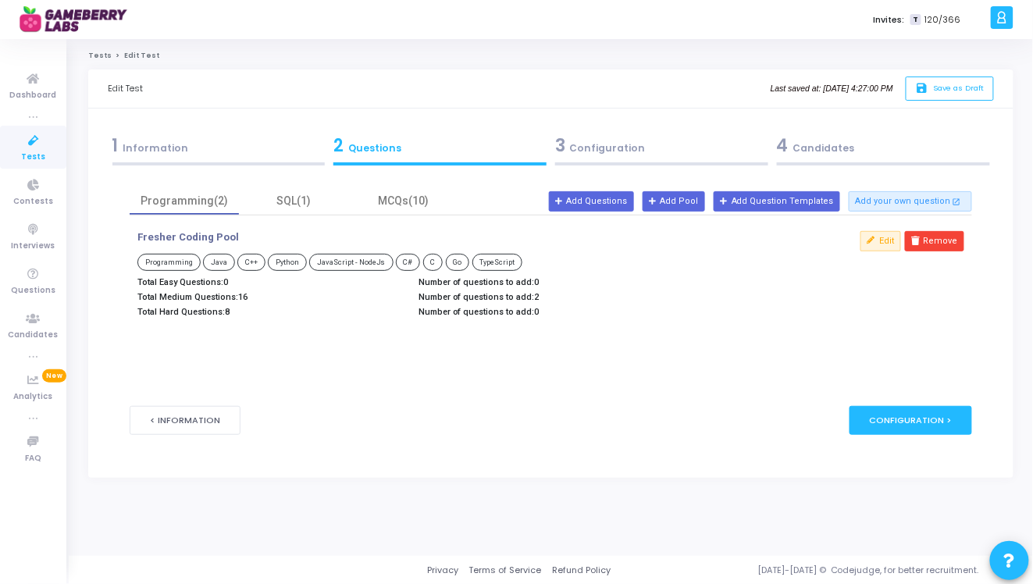  What do you see at coordinates (219, 262) in the screenshot?
I see `span: Java` at bounding box center [219, 262].